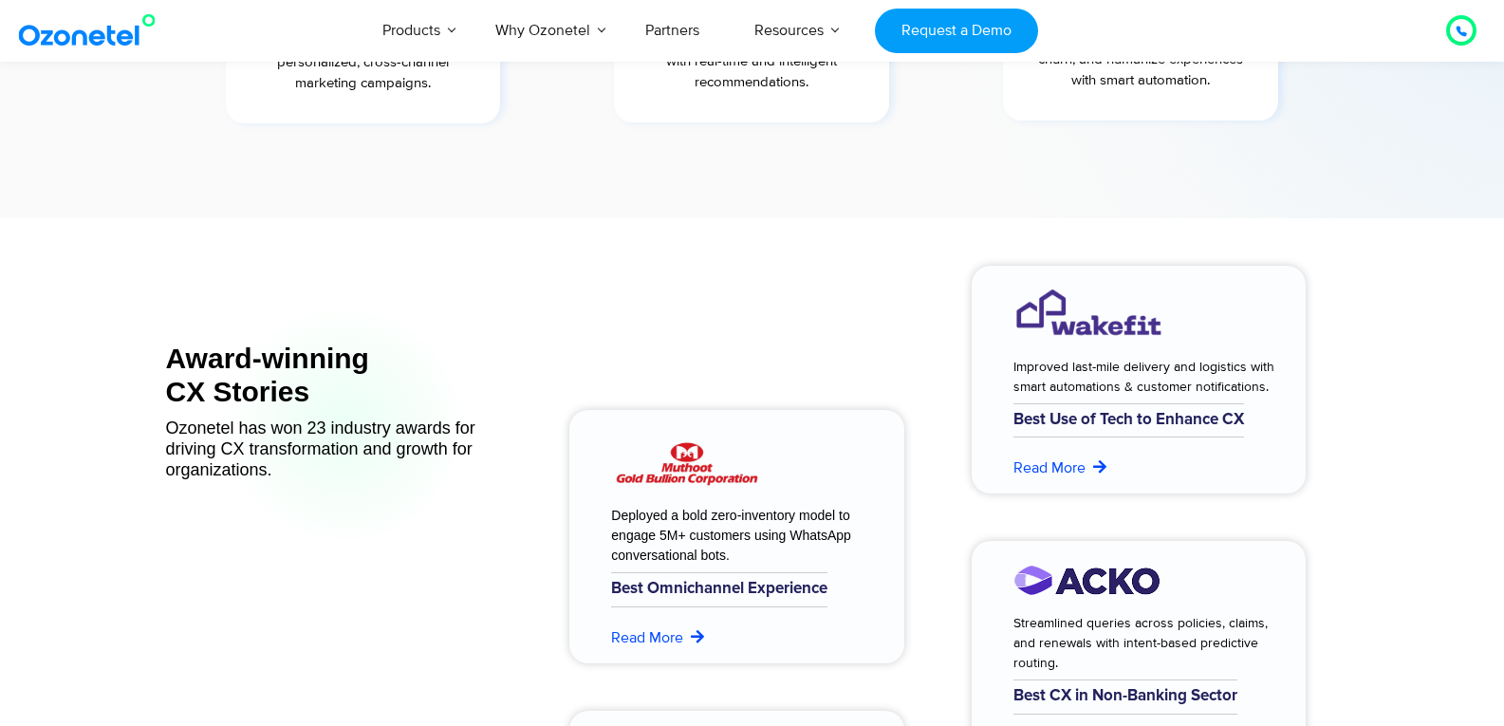 The height and width of the screenshot is (726, 1504). What do you see at coordinates (344, 449) in the screenshot?
I see `div: Ozonetel has won 23 industry awards for driving CX transformation and growth for organizations.` at bounding box center [344, 449].